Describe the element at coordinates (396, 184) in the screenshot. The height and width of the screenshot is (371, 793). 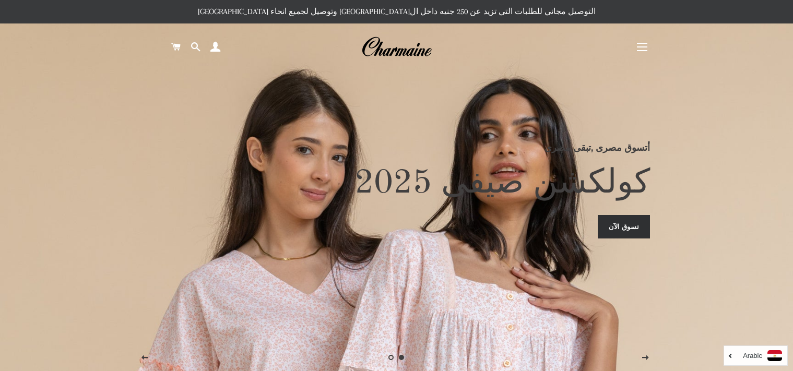
I see `h2: كولكشن صيفى 2025` at that location.